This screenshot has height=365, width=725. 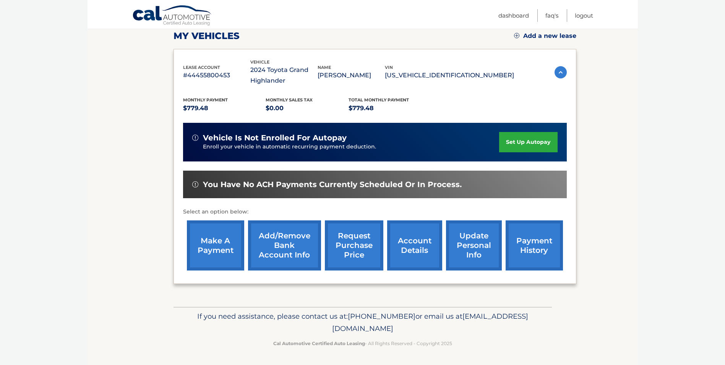 I want to click on img: add.svg, so click(x=517, y=36).